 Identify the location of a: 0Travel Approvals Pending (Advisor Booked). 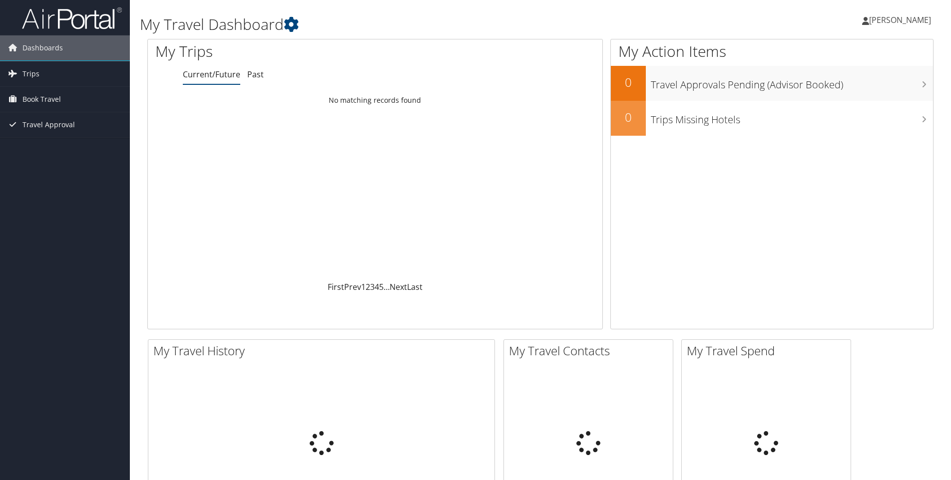
(772, 83).